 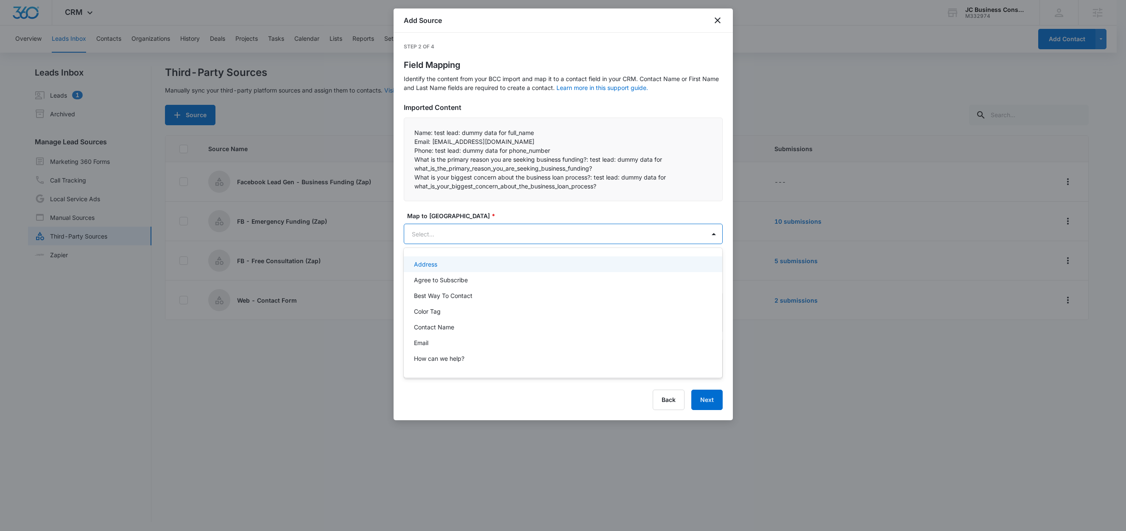 What do you see at coordinates (422, 374) in the screenshot?
I see `p: Notes` at bounding box center [422, 374].